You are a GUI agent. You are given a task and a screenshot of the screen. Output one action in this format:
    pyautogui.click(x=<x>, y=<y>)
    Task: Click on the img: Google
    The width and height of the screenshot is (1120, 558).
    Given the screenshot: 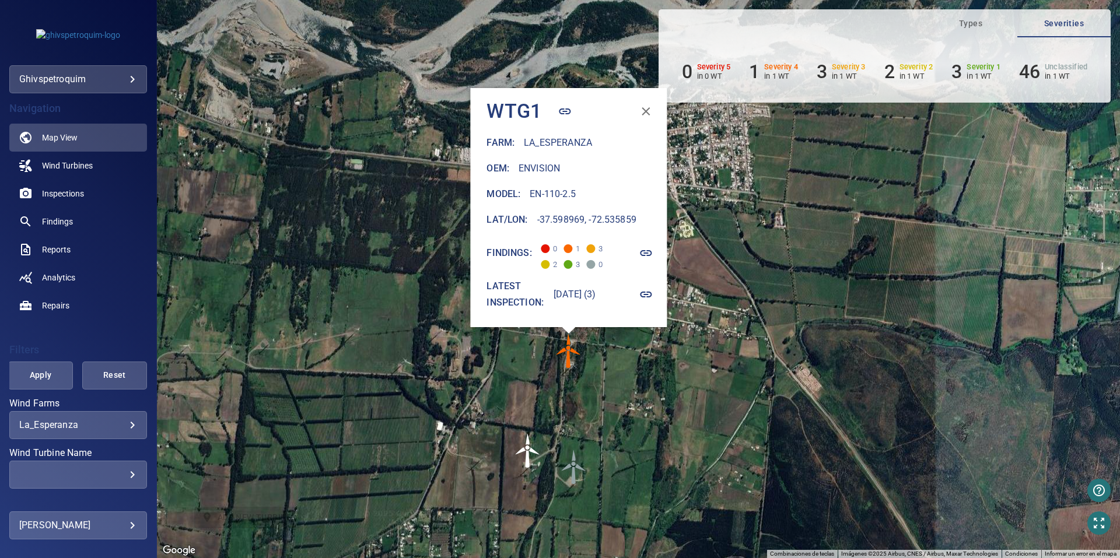 What is the action you would take?
    pyautogui.click(x=179, y=551)
    